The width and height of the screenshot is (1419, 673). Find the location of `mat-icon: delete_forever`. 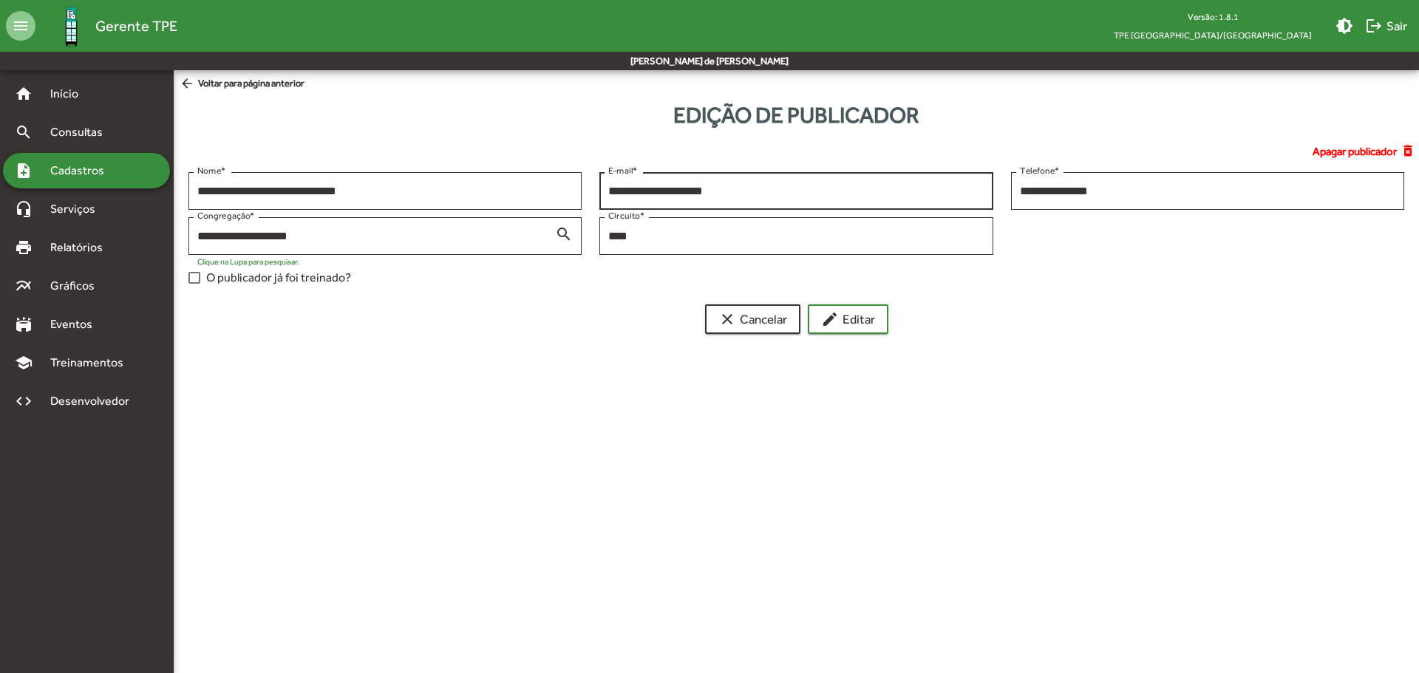

mat-icon: delete_forever is located at coordinates (1409, 151).